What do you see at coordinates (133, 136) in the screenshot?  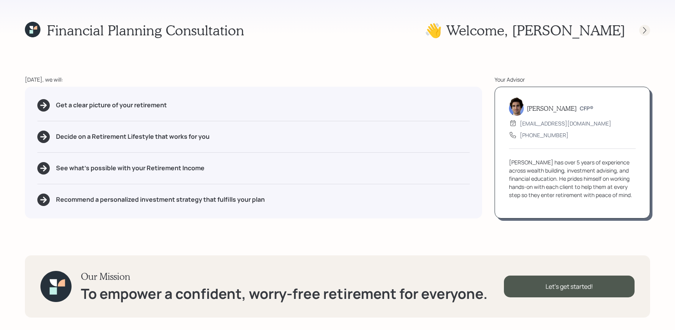 I see `h5: Decide on a Retirement Lifestyle that works for you` at bounding box center [133, 136].